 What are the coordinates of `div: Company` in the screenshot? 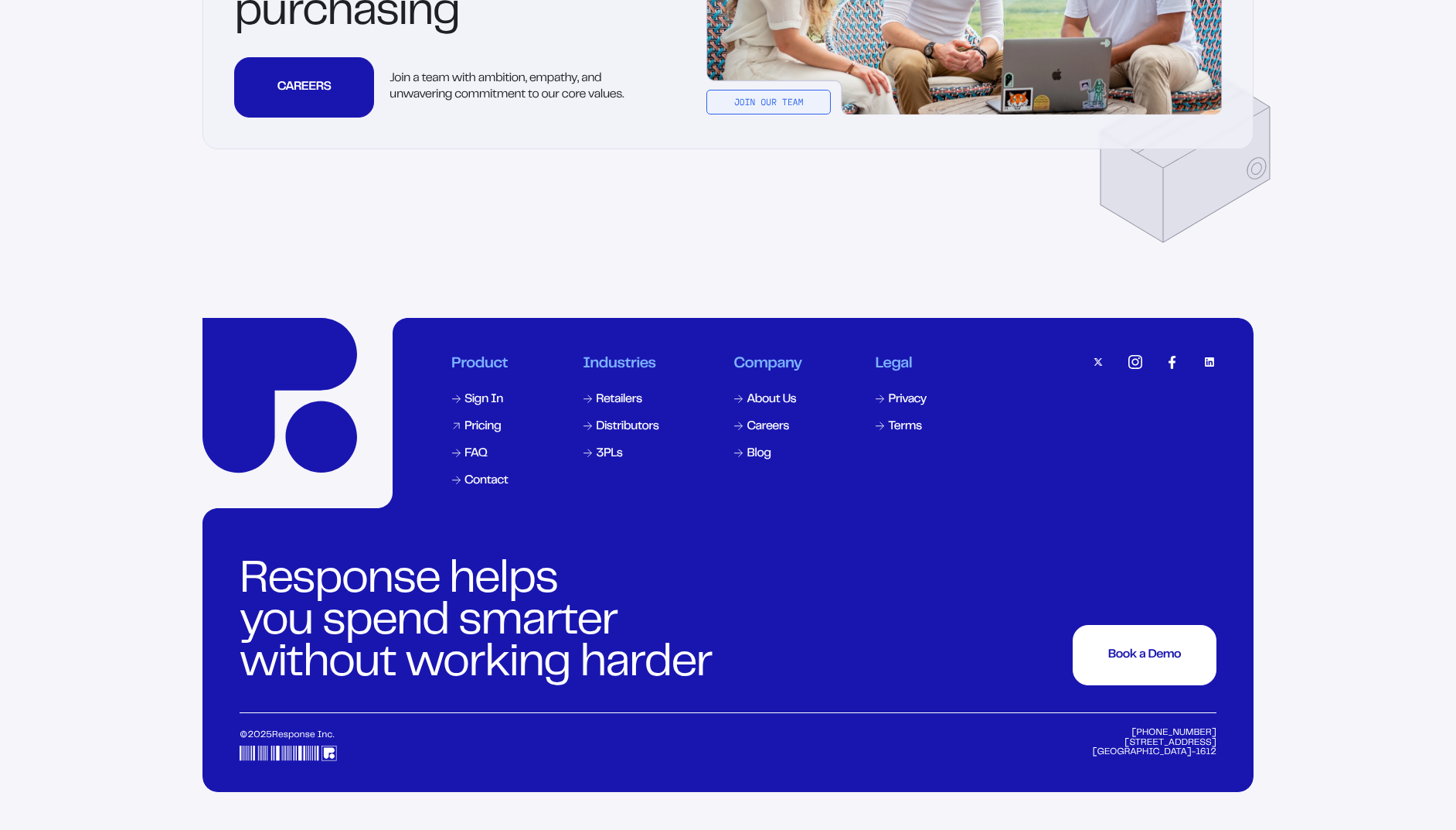 It's located at (768, 365).